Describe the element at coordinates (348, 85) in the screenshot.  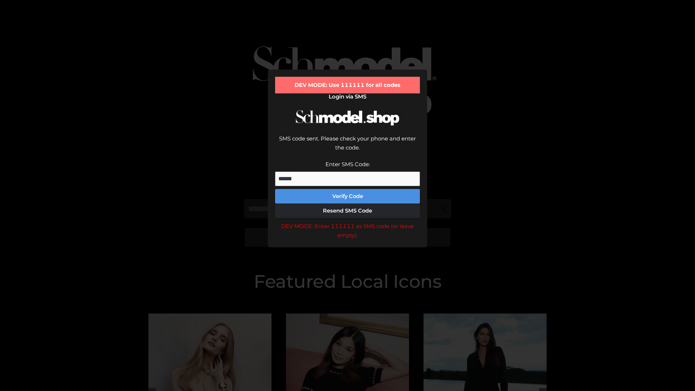
I see `div: DEV MODE: Use 111111 for all codes` at that location.